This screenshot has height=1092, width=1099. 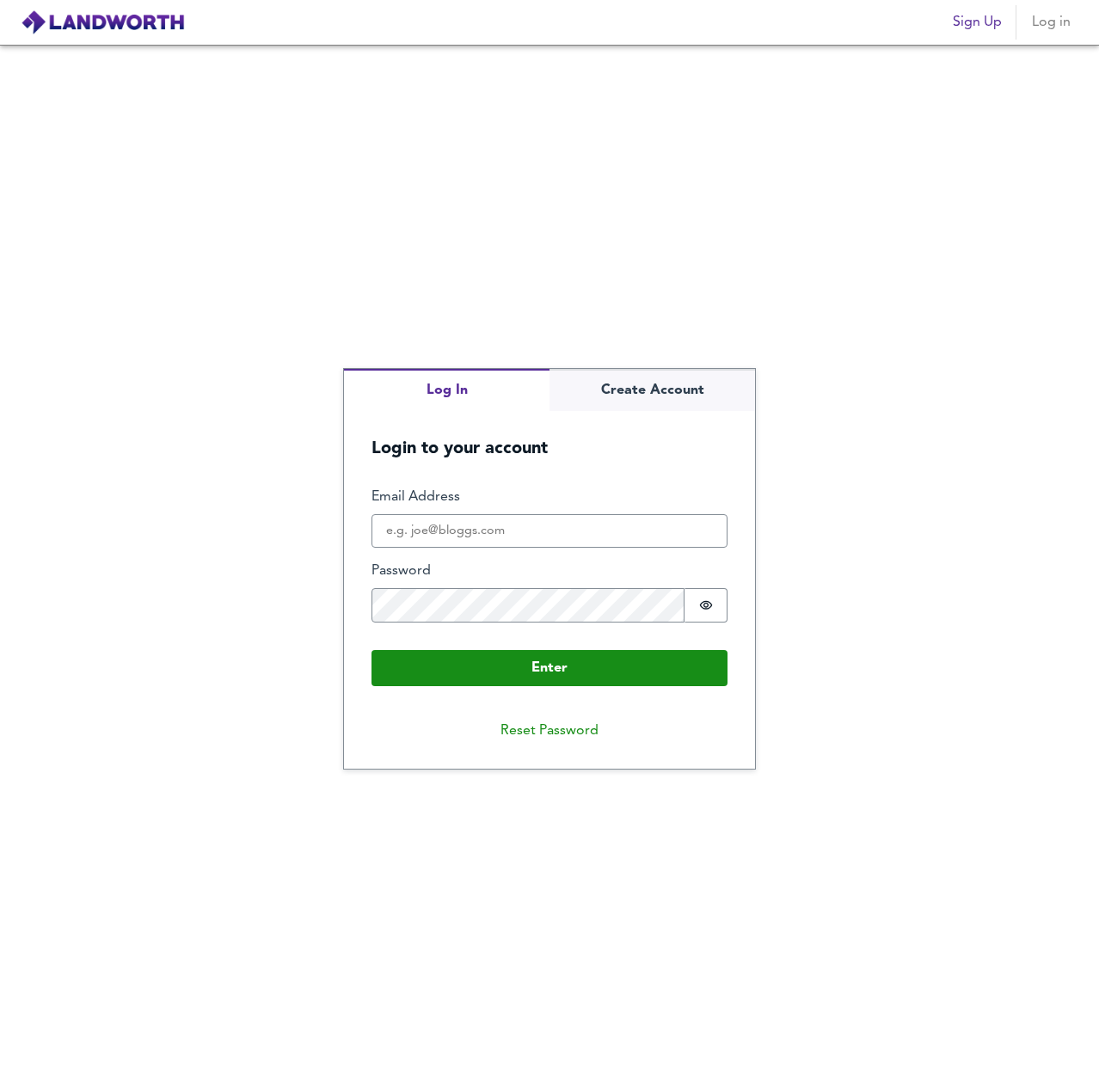 I want to click on label: Email Address, so click(x=550, y=497).